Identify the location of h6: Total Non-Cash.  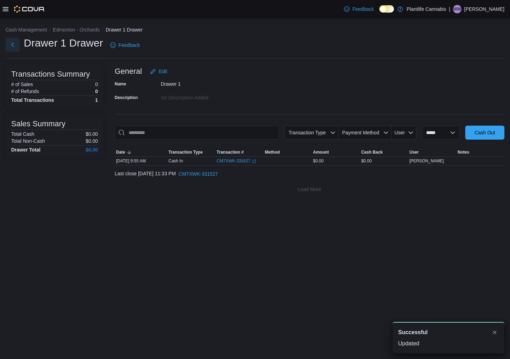
(28, 141).